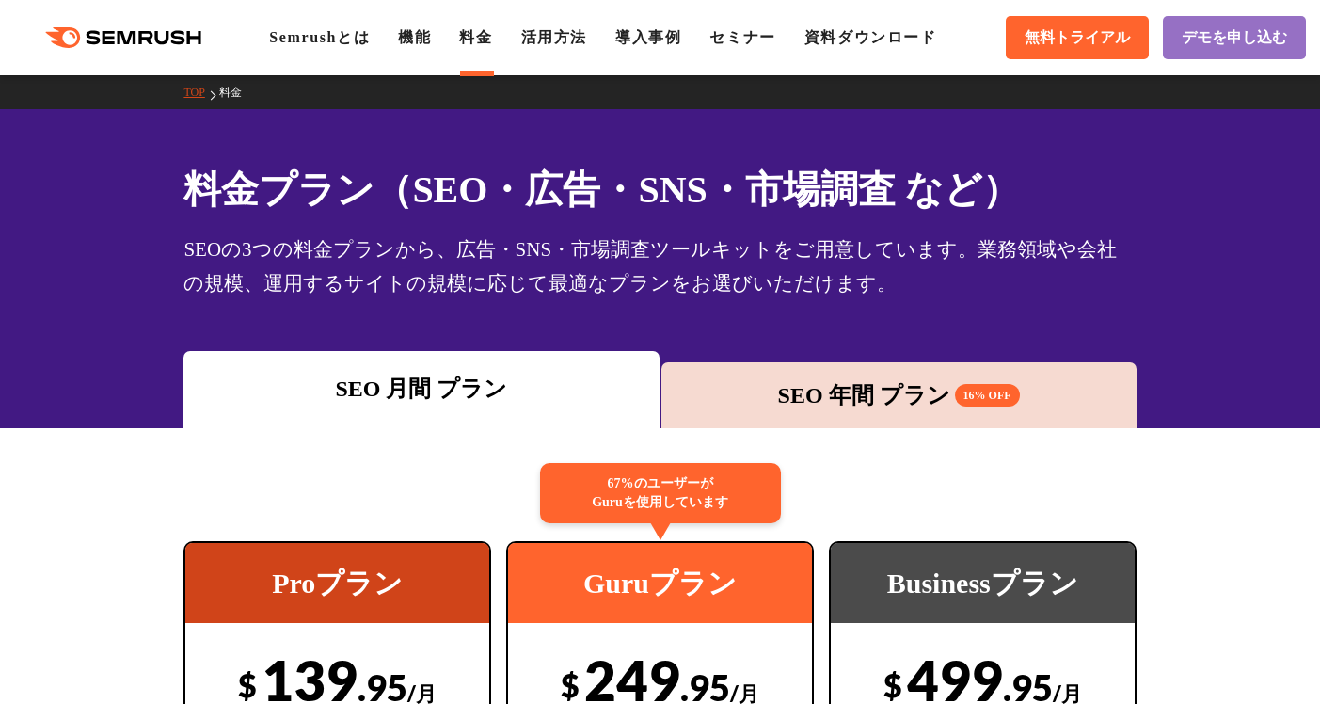  Describe the element at coordinates (414, 37) in the screenshot. I see `a: 機能` at that location.